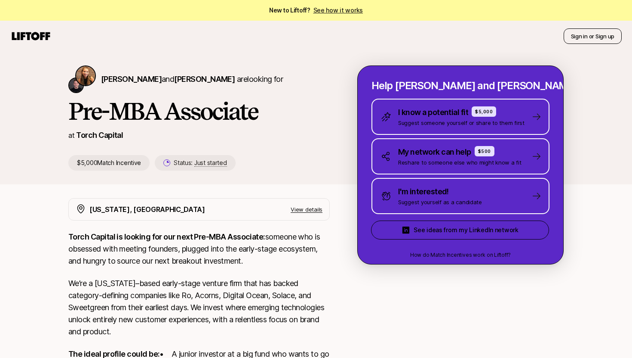 This screenshot has height=358, width=632. Describe the element at coordinates (484, 111) in the screenshot. I see `p: $5,000` at that location.